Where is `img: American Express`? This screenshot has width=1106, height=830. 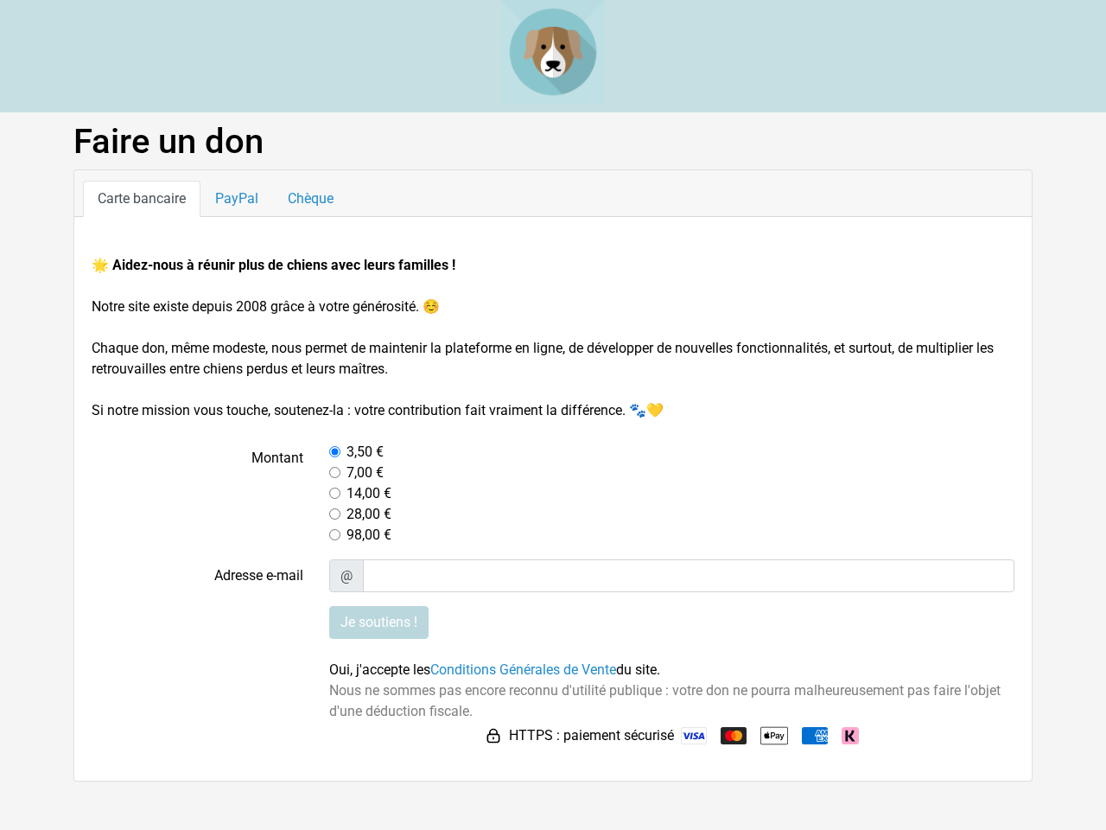 img: American Express is located at coordinates (815, 735).